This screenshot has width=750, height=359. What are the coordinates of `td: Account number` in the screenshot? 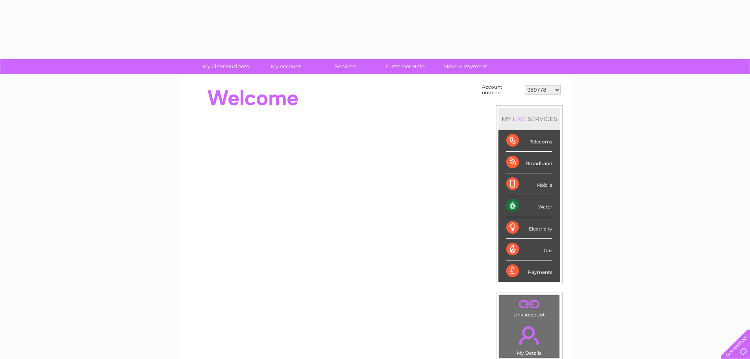 It's located at (501, 90).